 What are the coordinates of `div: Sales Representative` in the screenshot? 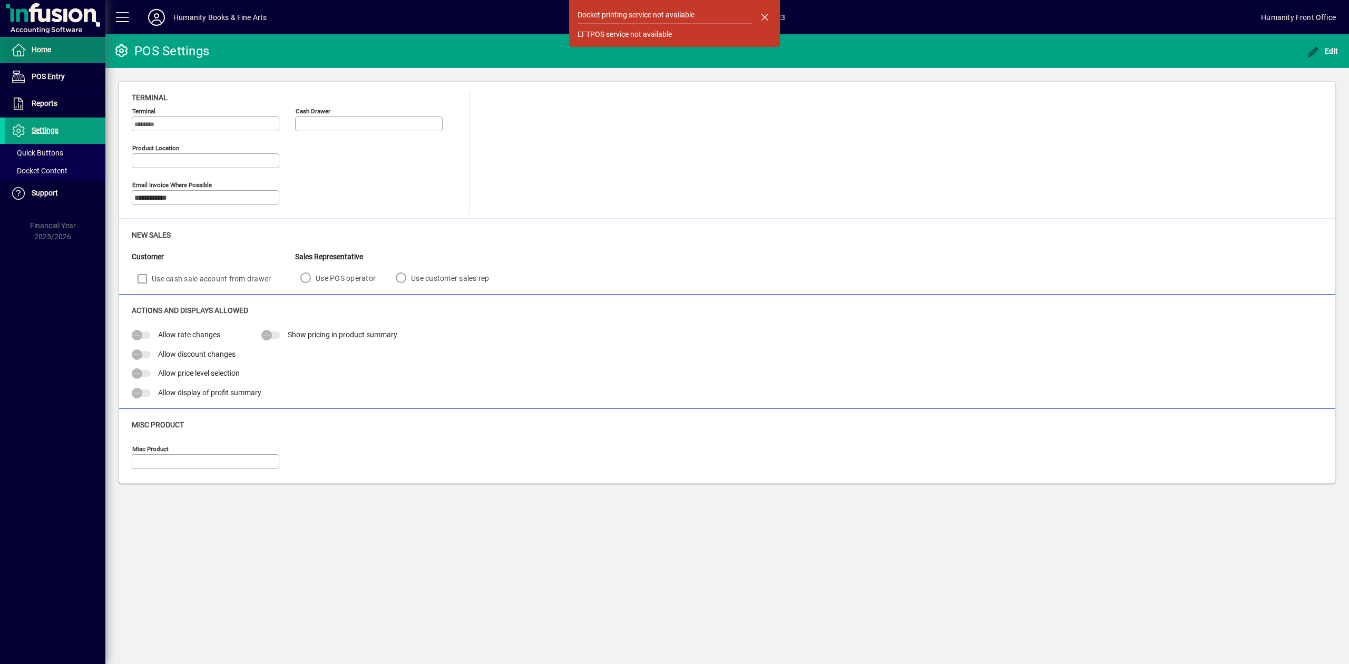 It's located at (399, 257).